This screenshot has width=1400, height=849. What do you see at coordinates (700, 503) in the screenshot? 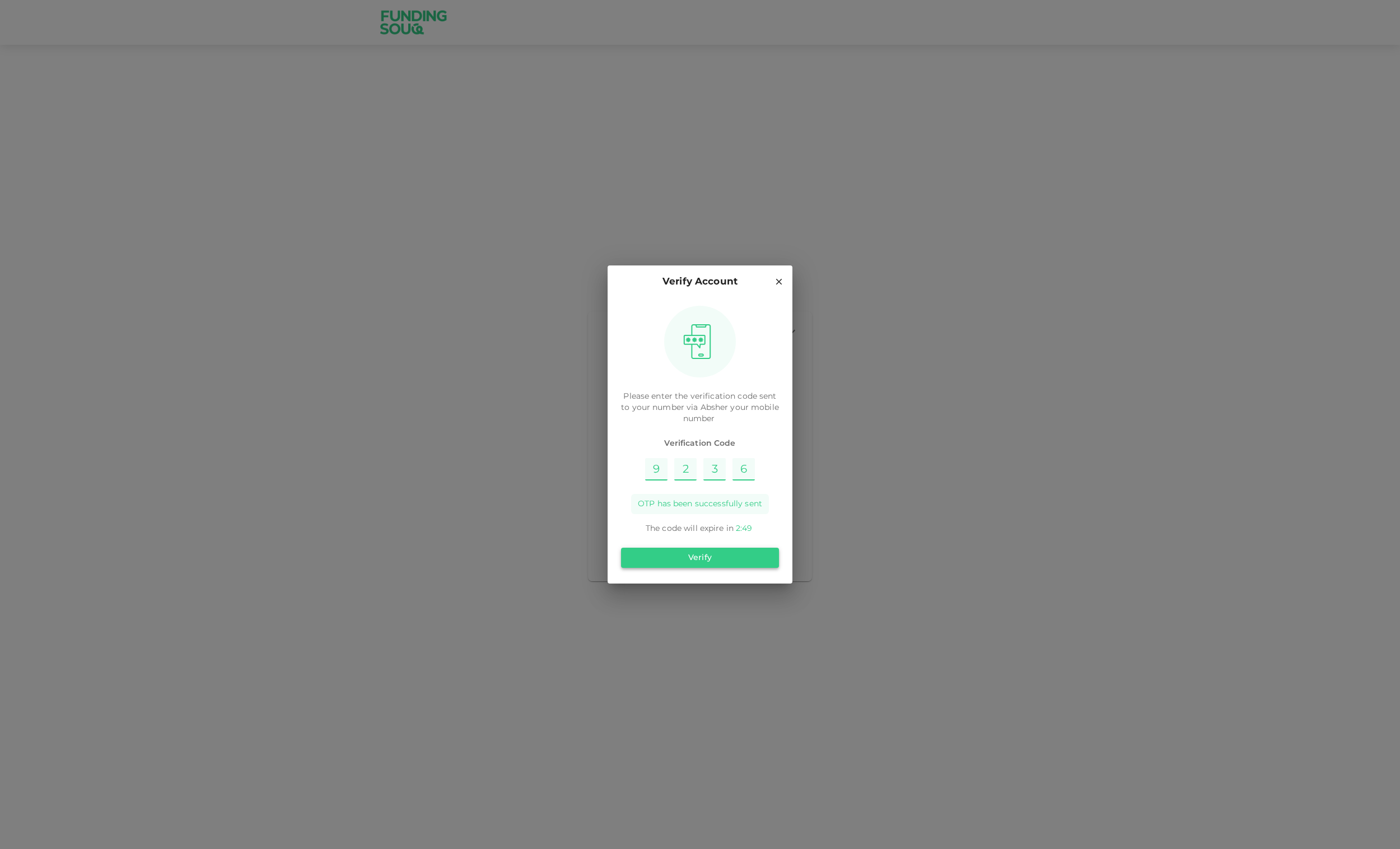
I see `span: OTP has been successfully sent` at bounding box center [700, 503].